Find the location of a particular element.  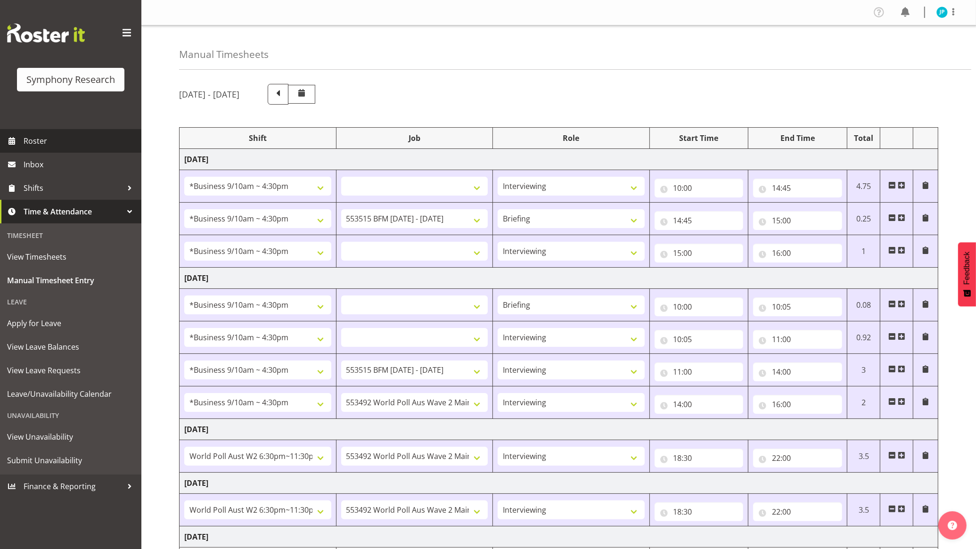

span: Finance & Reporting is located at coordinates (73, 486).